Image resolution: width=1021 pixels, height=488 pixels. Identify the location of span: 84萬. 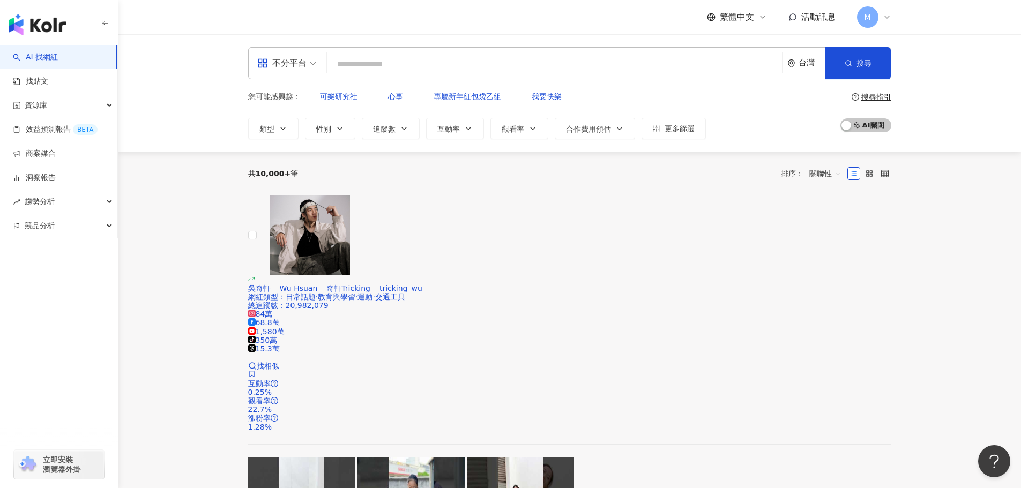
(260, 314).